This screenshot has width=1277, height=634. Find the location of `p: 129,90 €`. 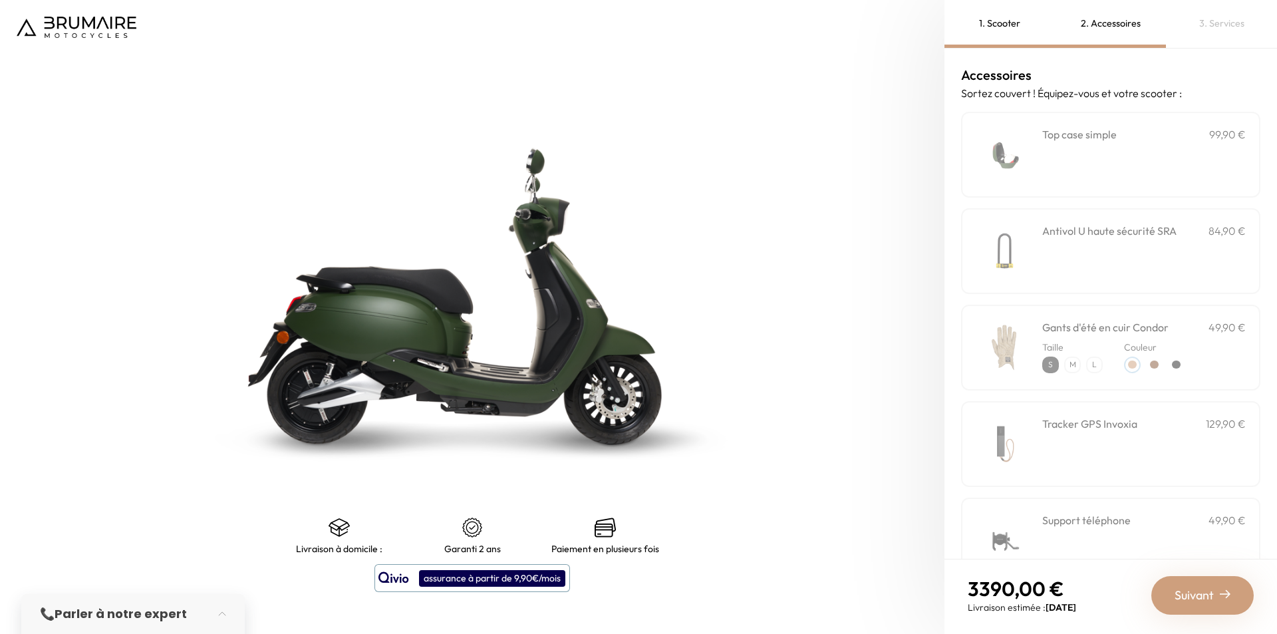

p: 129,90 € is located at coordinates (1226, 424).